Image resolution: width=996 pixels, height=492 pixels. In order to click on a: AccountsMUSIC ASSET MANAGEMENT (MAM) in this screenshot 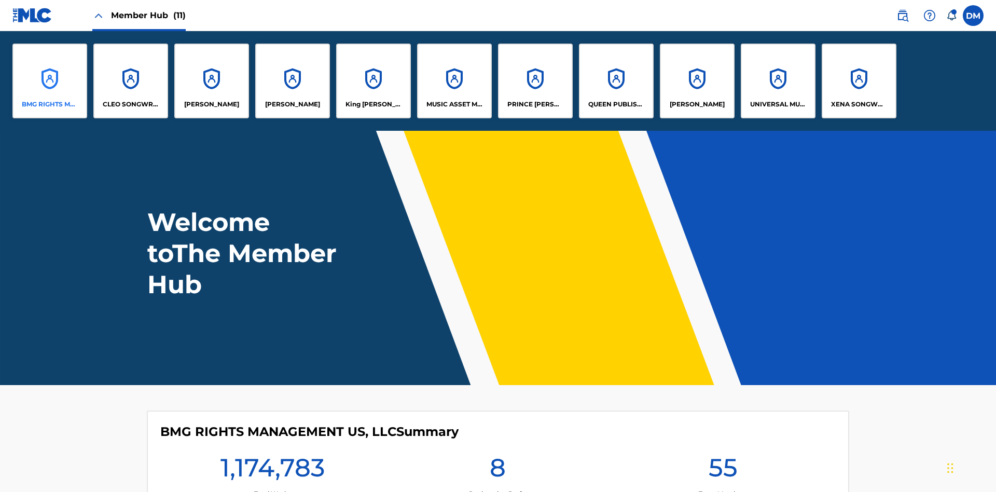, I will do `click(455, 81)`.